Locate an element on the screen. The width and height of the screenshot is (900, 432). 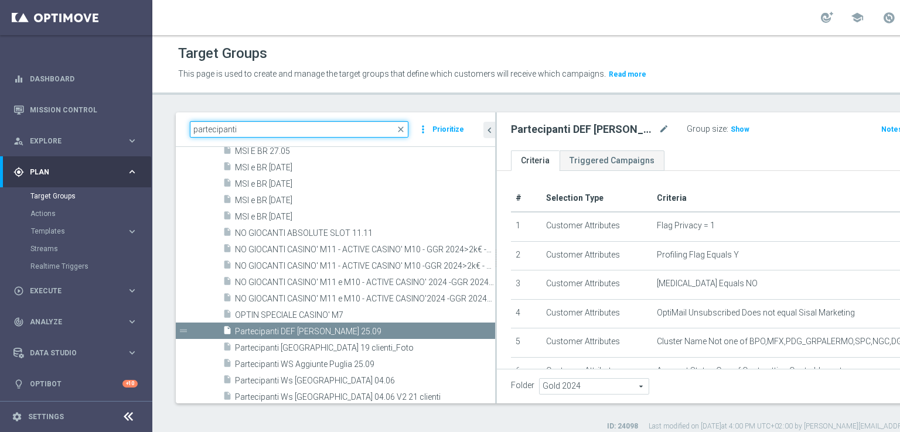
div: track_changes Analyze keyboard_arrow_right is located at coordinates (76, 322).